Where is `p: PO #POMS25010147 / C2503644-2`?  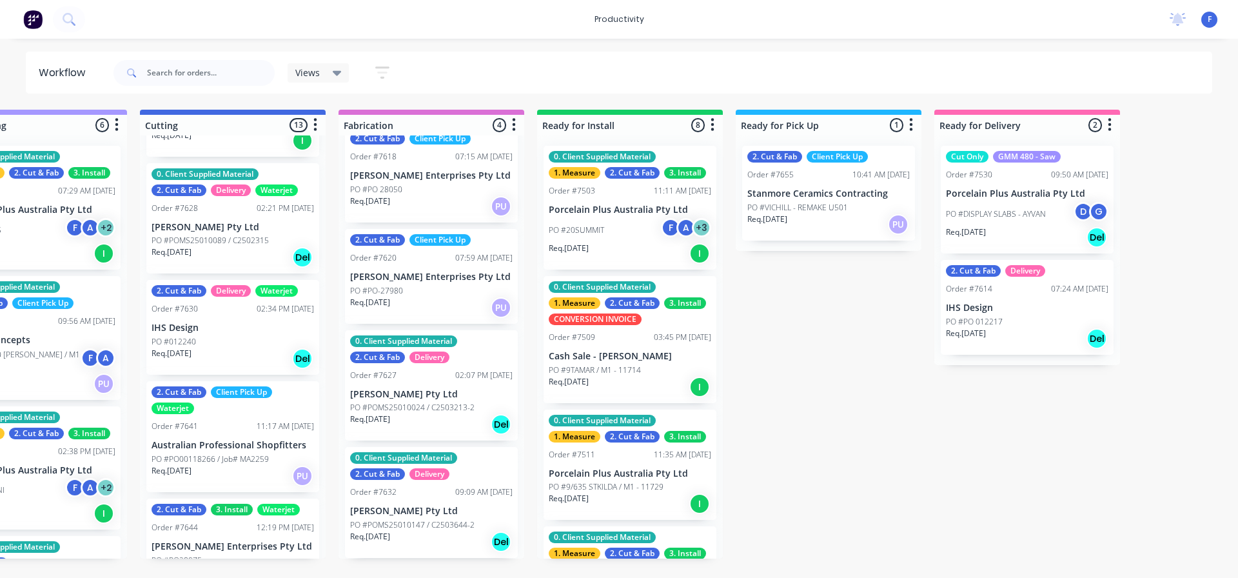
p: PO #POMS25010147 / C2503644-2 is located at coordinates (412, 525).